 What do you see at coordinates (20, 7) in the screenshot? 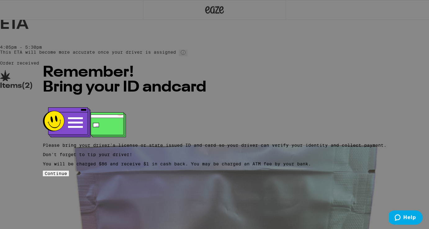
I see `span: Help` at bounding box center [20, 7].